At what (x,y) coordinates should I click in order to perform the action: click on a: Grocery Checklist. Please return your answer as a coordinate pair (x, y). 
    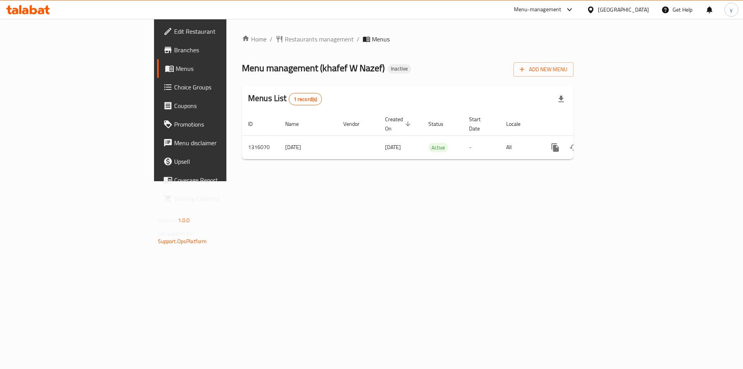
    Looking at the image, I should click on (217, 198).